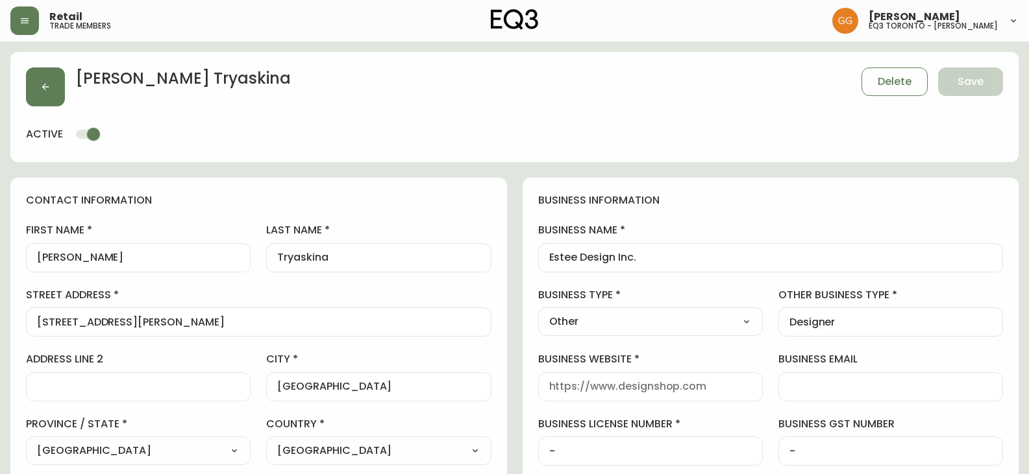 Image resolution: width=1029 pixels, height=474 pixels. I want to click on h5: trade members, so click(80, 26).